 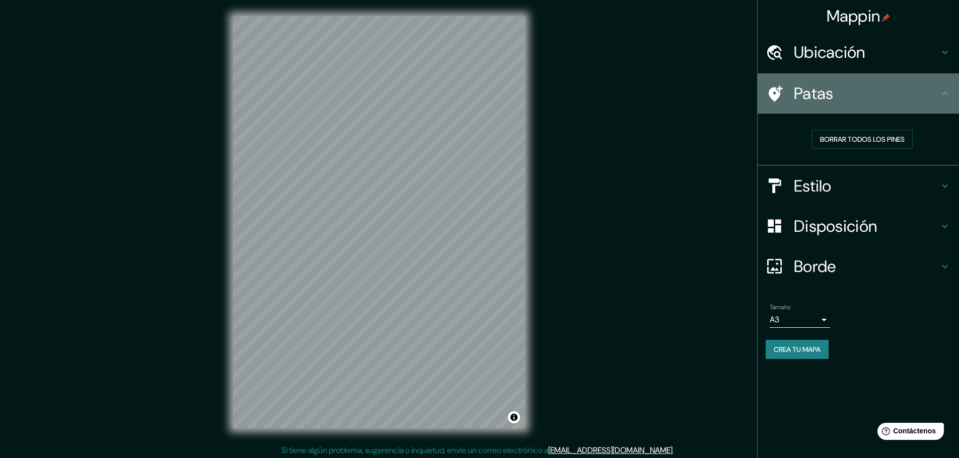 I want to click on button: Activar o desactivar atribución, so click(x=514, y=418).